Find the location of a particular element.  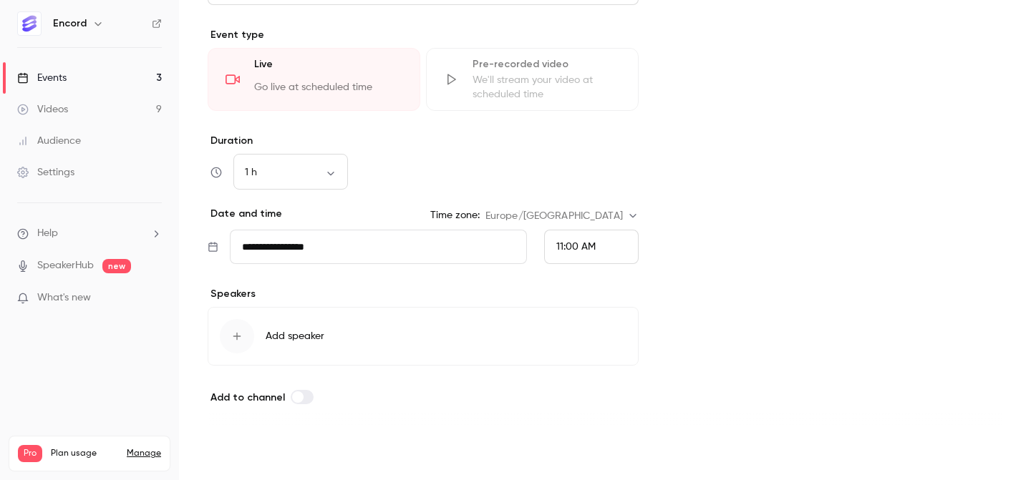

div: Videos is located at coordinates (42, 110).